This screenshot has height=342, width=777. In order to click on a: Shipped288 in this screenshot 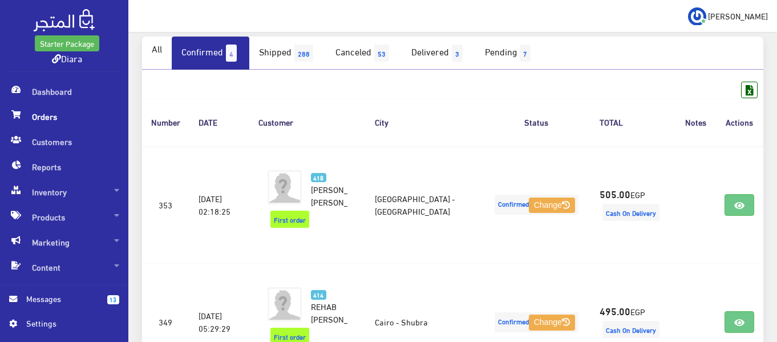, I will do `click(288, 53)`.